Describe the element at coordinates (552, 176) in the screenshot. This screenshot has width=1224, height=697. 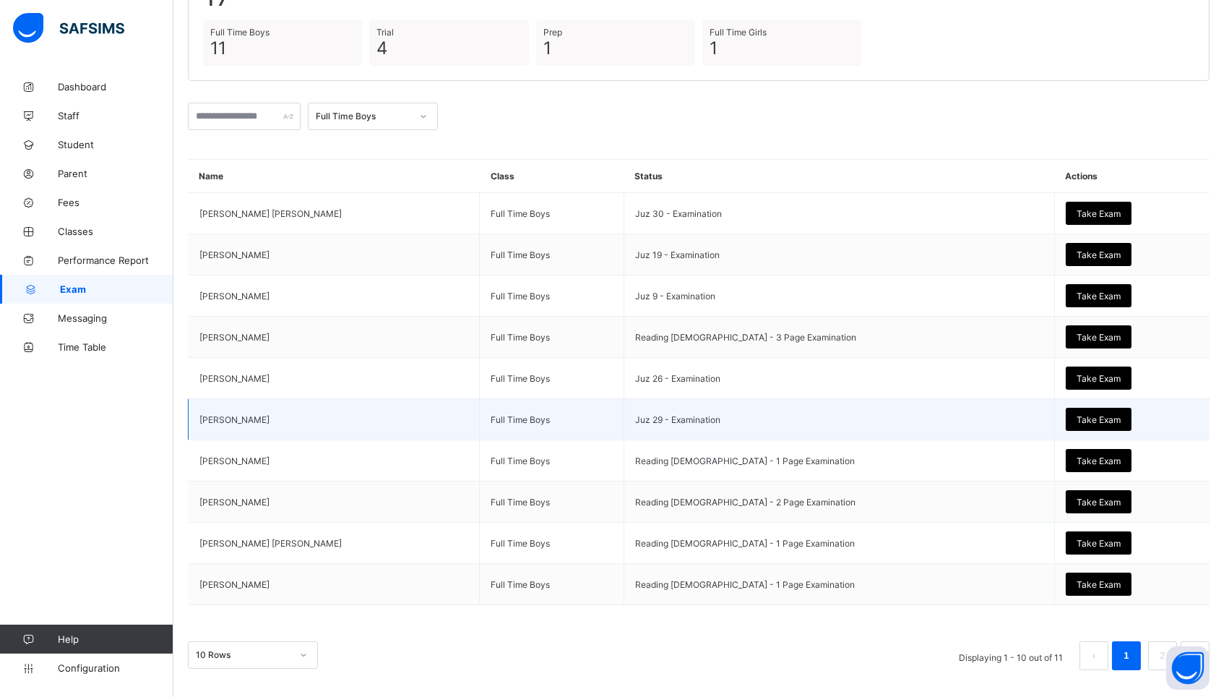
I see `th: Class` at that location.